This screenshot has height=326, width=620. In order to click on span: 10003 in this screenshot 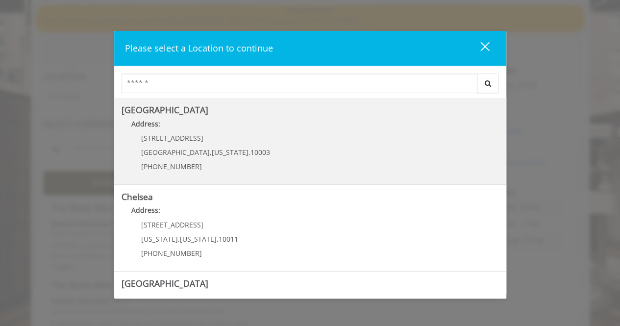, I will do `click(260, 152)`.